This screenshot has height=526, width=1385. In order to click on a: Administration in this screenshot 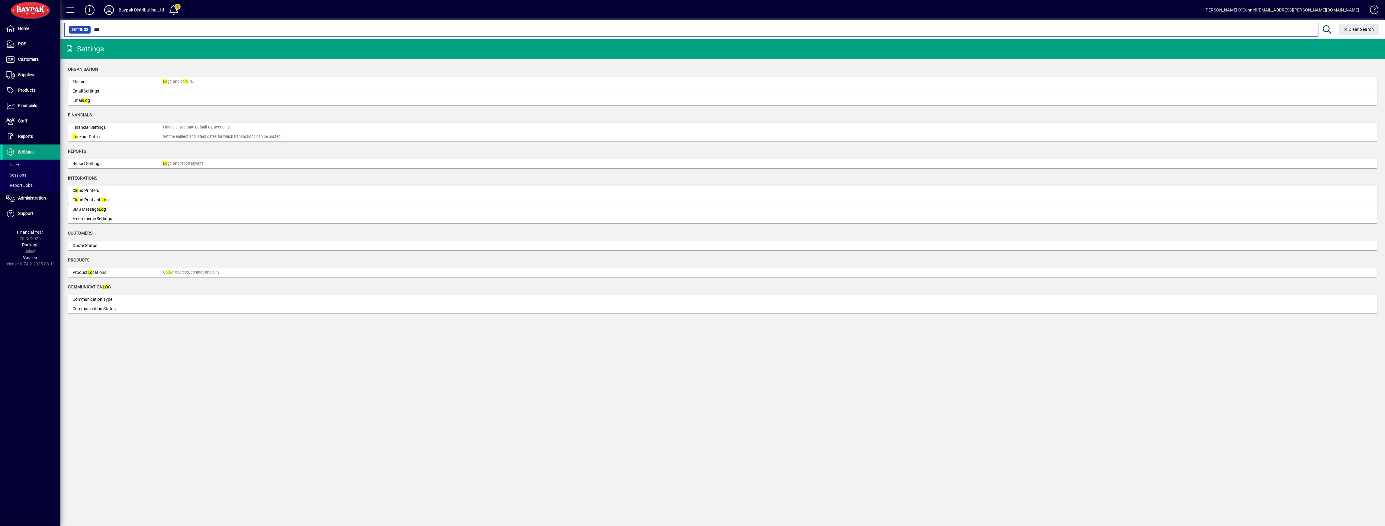, I will do `click(32, 198)`.